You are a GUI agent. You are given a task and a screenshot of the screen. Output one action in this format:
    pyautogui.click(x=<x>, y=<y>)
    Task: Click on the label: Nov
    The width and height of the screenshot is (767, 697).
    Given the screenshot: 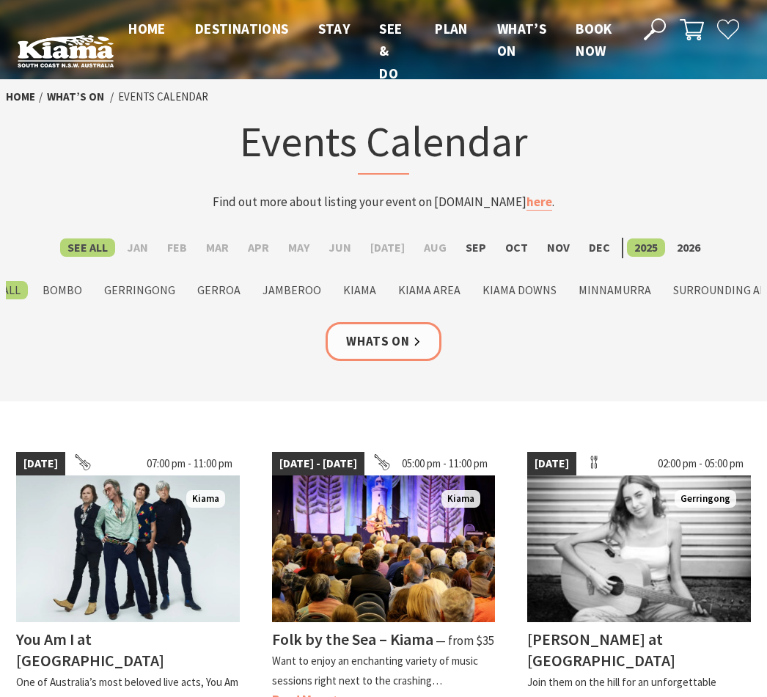 What is the action you would take?
    pyautogui.click(x=558, y=247)
    